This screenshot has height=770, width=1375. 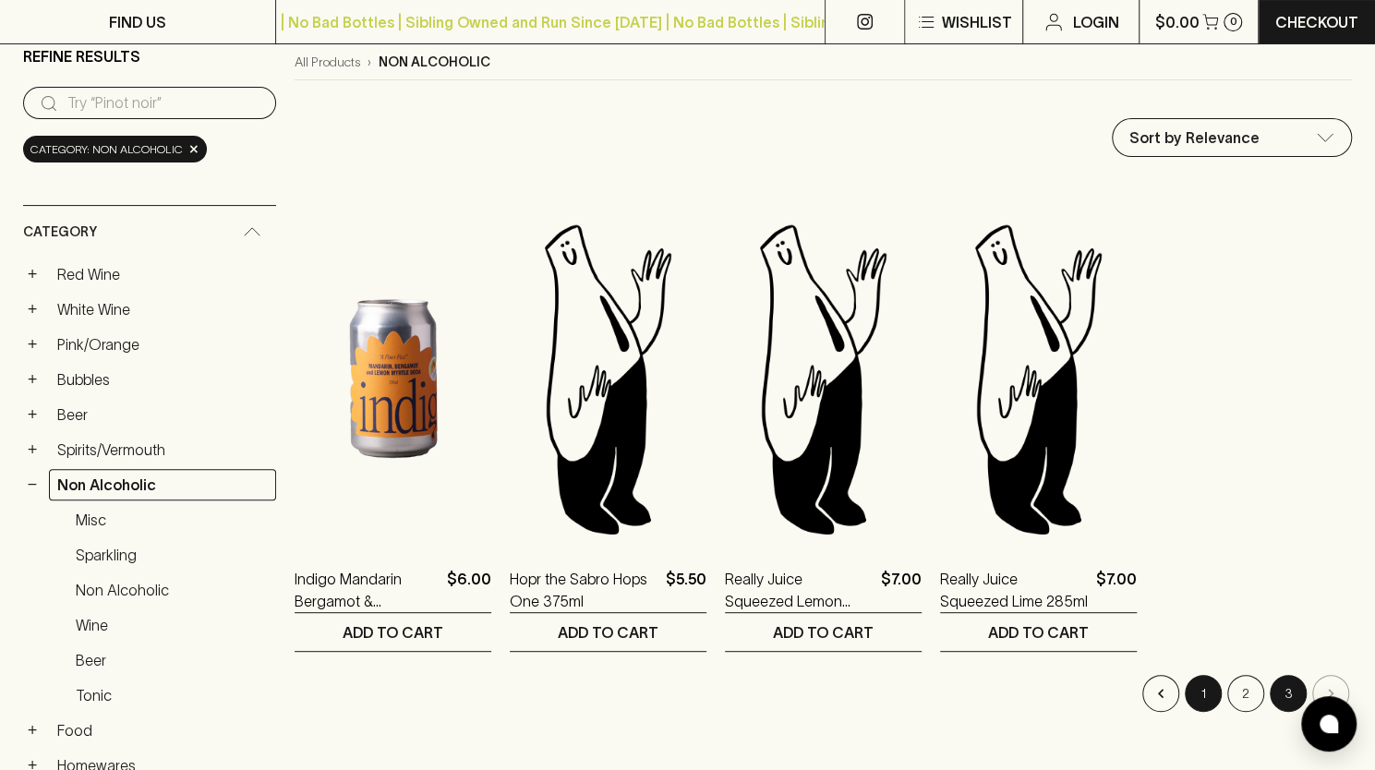 I want to click on div: Category, so click(x=150, y=232).